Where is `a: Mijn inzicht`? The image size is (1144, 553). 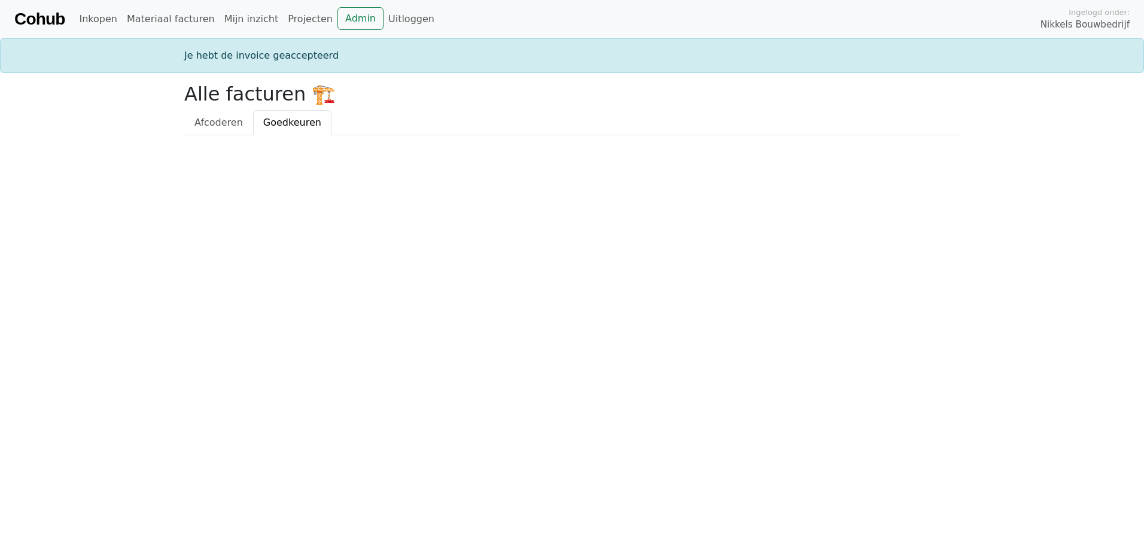 a: Mijn inzicht is located at coordinates (251, 19).